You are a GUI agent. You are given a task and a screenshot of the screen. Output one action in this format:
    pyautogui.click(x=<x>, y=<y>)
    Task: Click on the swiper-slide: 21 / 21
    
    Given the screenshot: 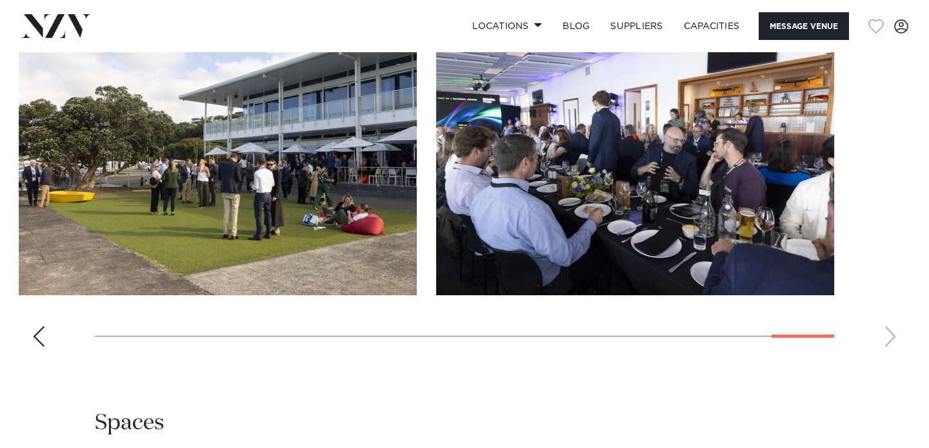 What is the action you would take?
    pyautogui.click(x=635, y=149)
    